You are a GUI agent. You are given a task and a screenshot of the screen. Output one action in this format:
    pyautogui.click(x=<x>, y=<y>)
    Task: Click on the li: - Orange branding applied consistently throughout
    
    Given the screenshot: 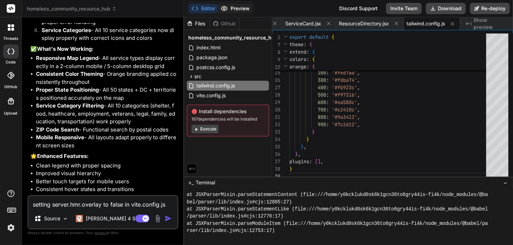 What is the action you would take?
    pyautogui.click(x=107, y=78)
    